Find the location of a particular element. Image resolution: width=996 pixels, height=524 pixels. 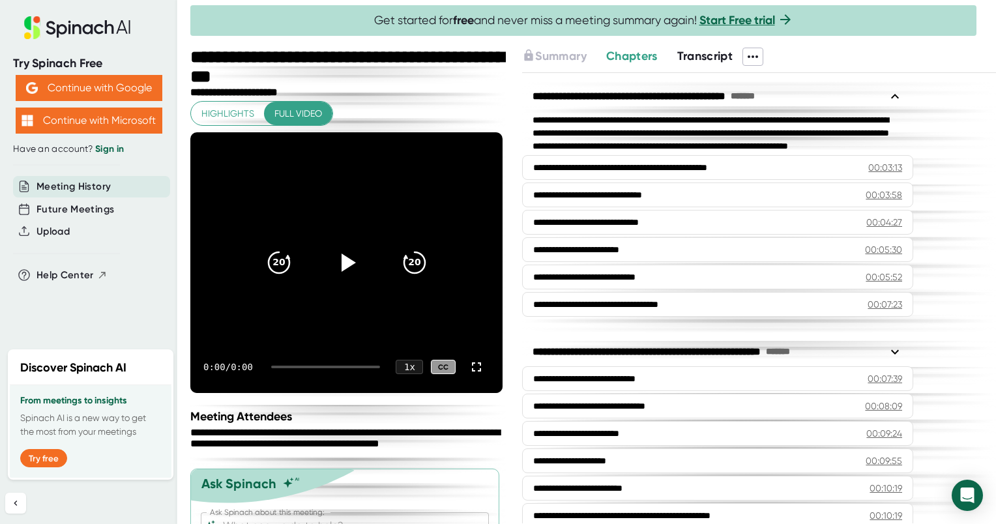

div: 00:05:52 is located at coordinates (884, 277).